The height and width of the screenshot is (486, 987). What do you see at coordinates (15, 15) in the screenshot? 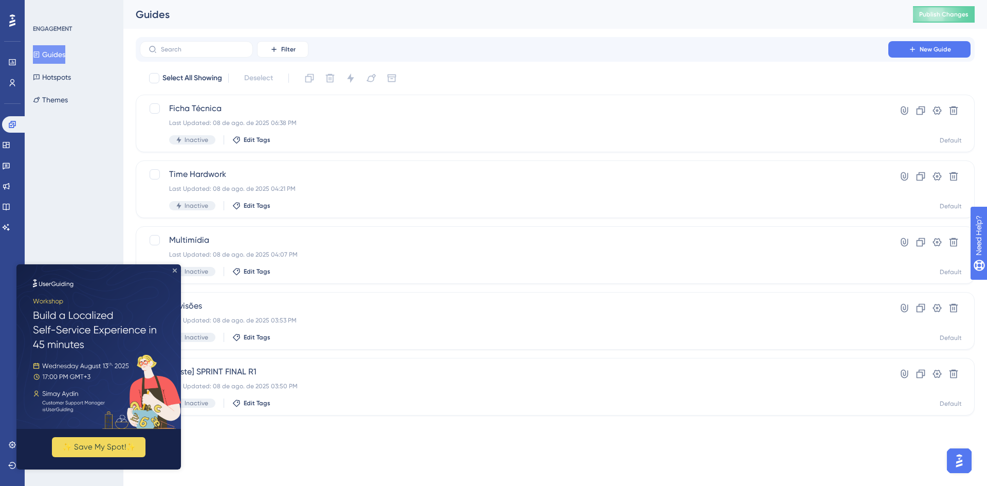
I see `img: launcher-image-alternative-text` at bounding box center [15, 15].